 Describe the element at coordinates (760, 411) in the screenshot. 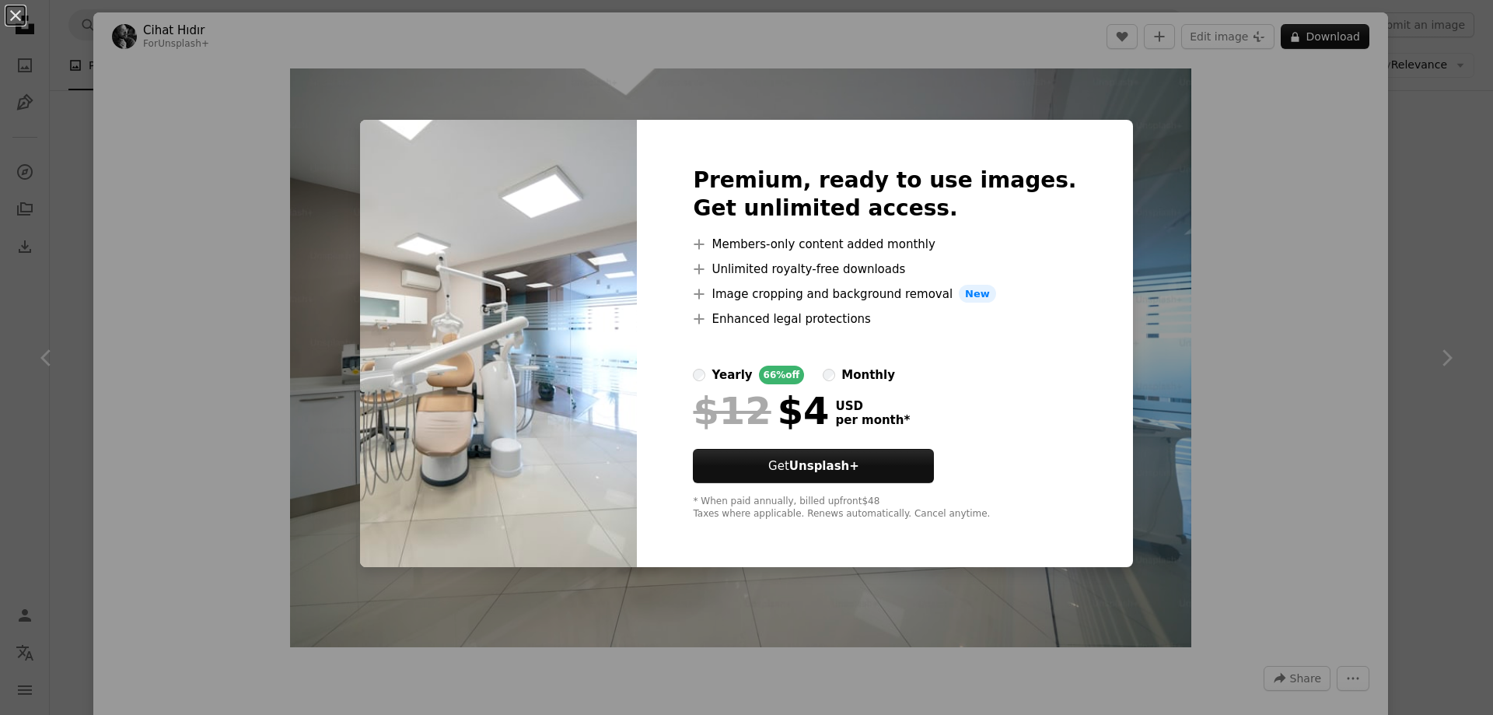

I see `div: $4` at that location.